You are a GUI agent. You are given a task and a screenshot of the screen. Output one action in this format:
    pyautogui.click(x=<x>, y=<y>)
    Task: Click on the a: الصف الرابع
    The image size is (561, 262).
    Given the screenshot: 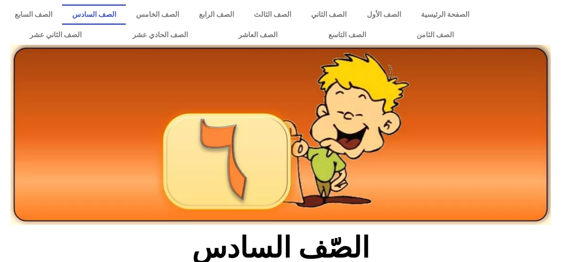 What is the action you would take?
    pyautogui.click(x=217, y=15)
    